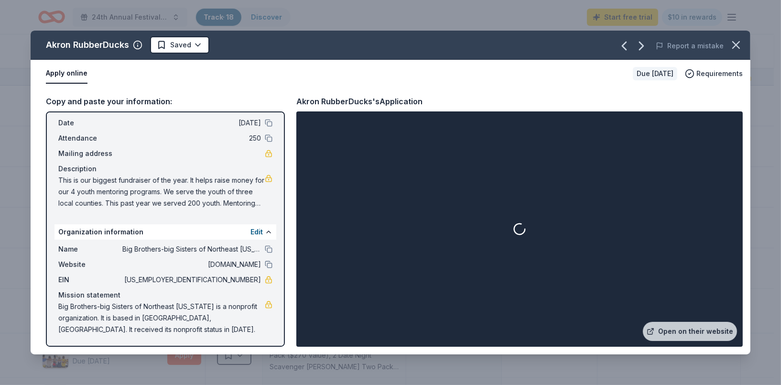  Describe the element at coordinates (181, 45) in the screenshot. I see `span: Saved` at that location.